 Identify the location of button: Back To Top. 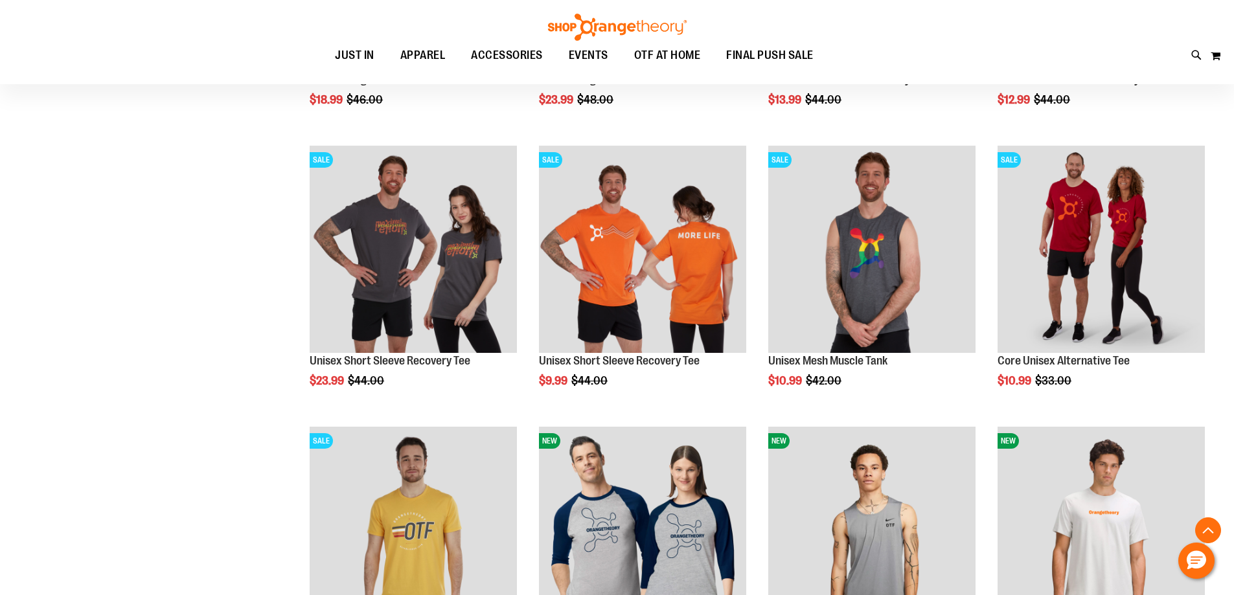
(1208, 531).